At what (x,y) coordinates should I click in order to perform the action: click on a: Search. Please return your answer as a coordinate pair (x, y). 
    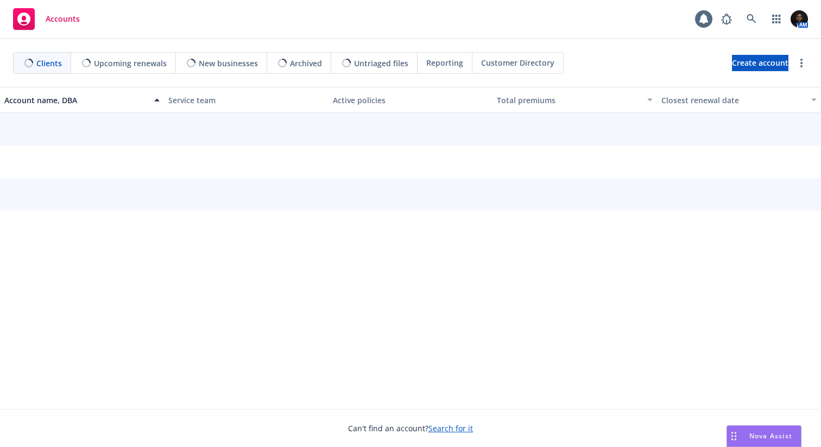
    Looking at the image, I should click on (751, 19).